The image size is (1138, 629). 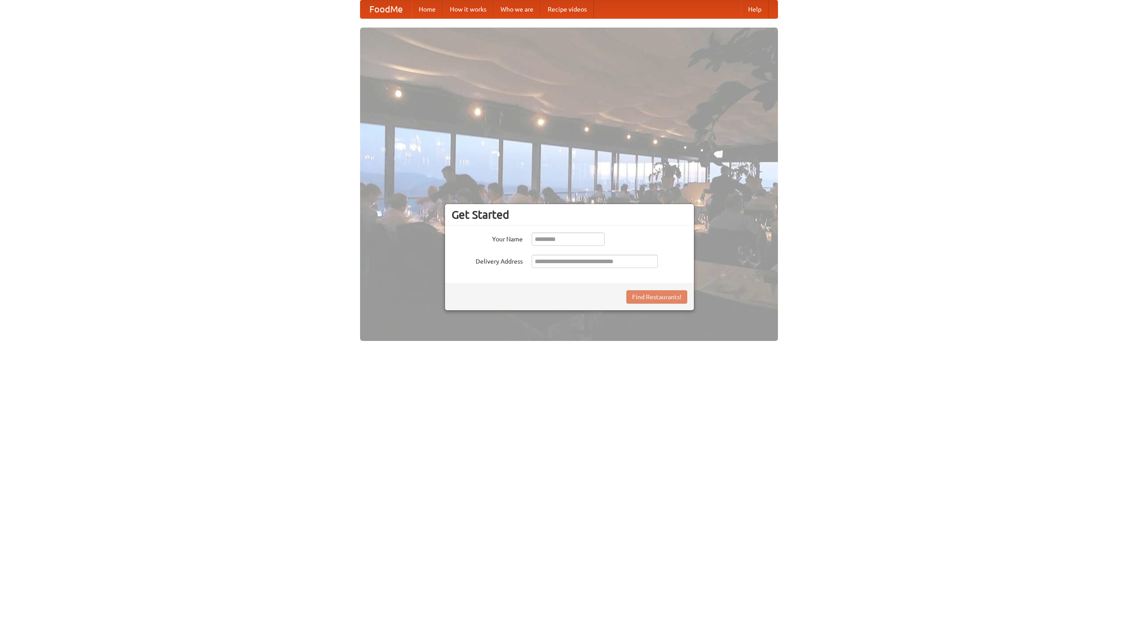 What do you see at coordinates (569, 215) in the screenshot?
I see `h3: Get Started` at bounding box center [569, 215].